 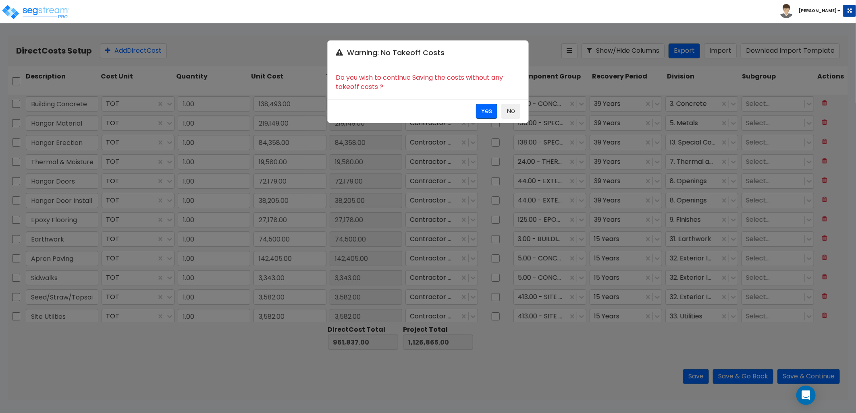 What do you see at coordinates (428, 53) in the screenshot?
I see `h4: Warning: No Takeoff Costs` at bounding box center [428, 53].